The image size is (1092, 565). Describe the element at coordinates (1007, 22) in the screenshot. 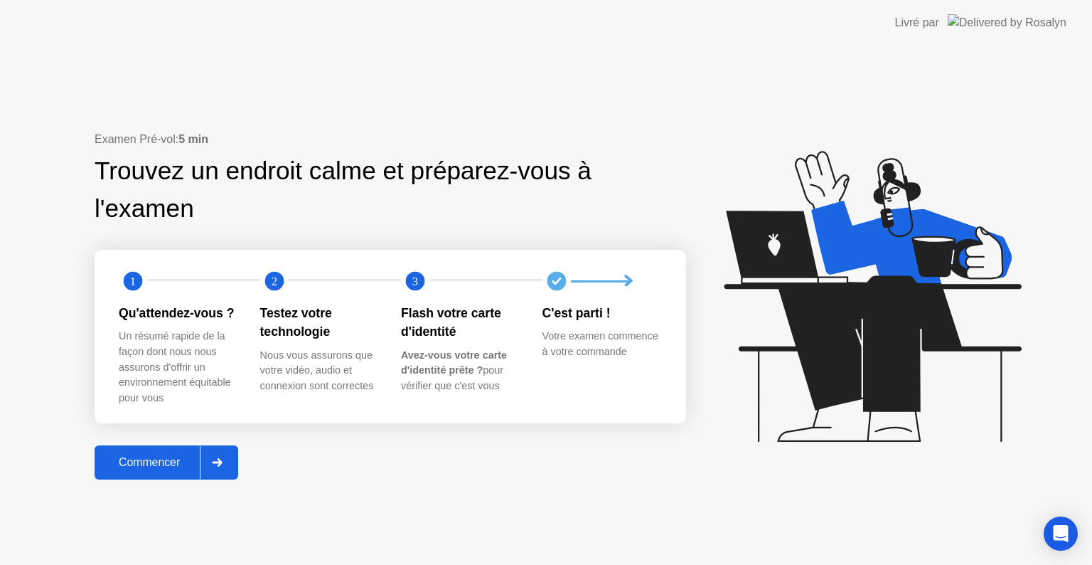

I see `img: Delivered by Rosalyn` at that location.